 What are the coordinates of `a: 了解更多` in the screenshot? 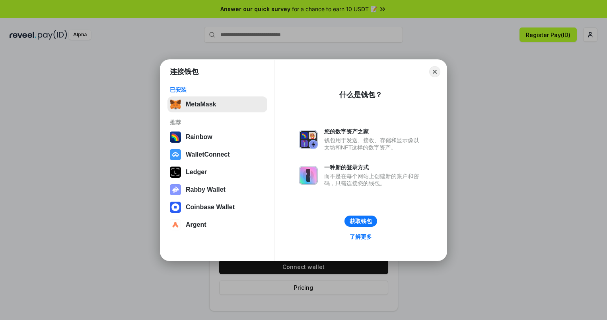 It's located at (361, 236).